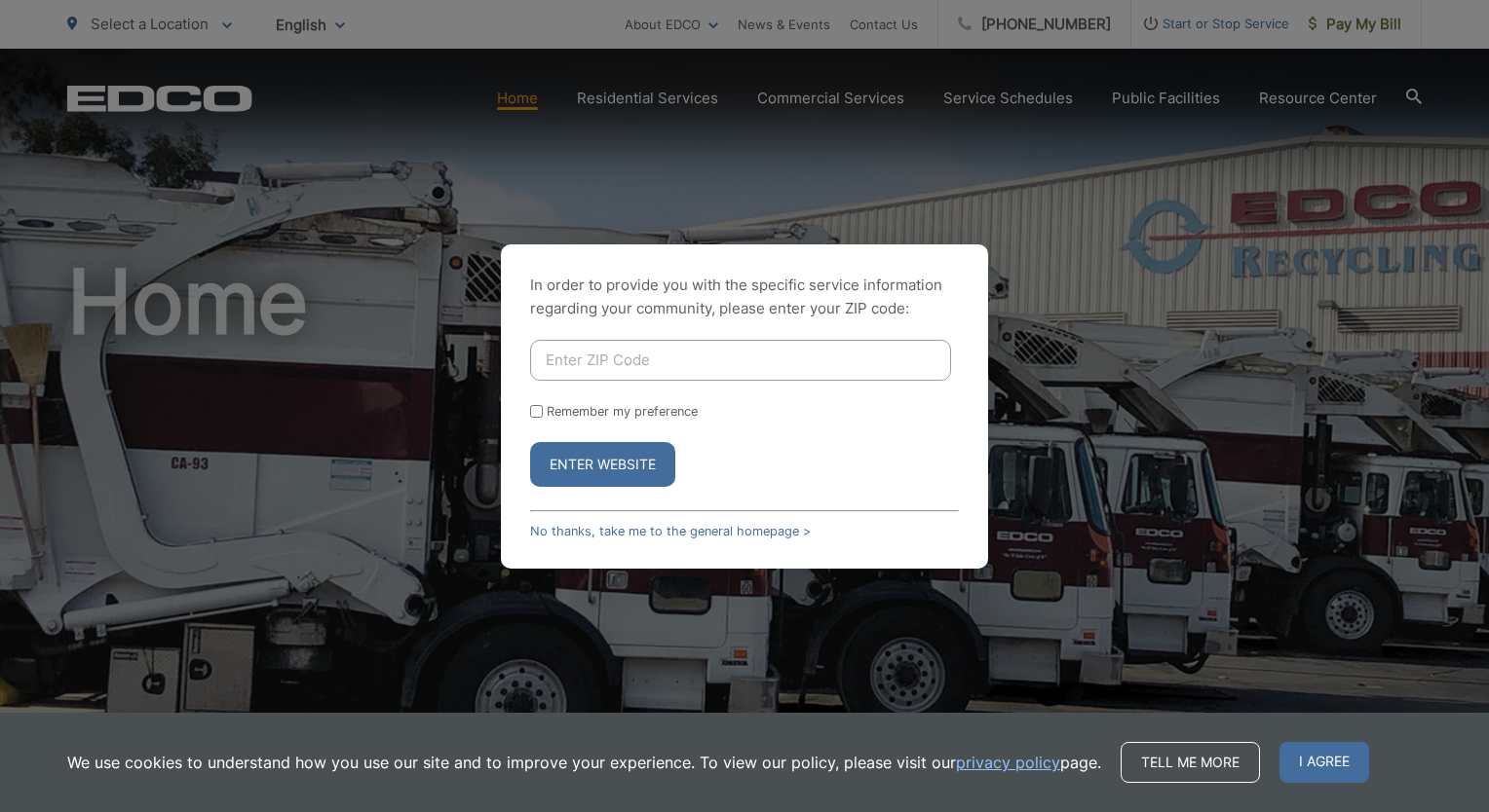 The height and width of the screenshot is (812, 1489). Describe the element at coordinates (740, 361) in the screenshot. I see `input: Enter ZIP Code` at that location.